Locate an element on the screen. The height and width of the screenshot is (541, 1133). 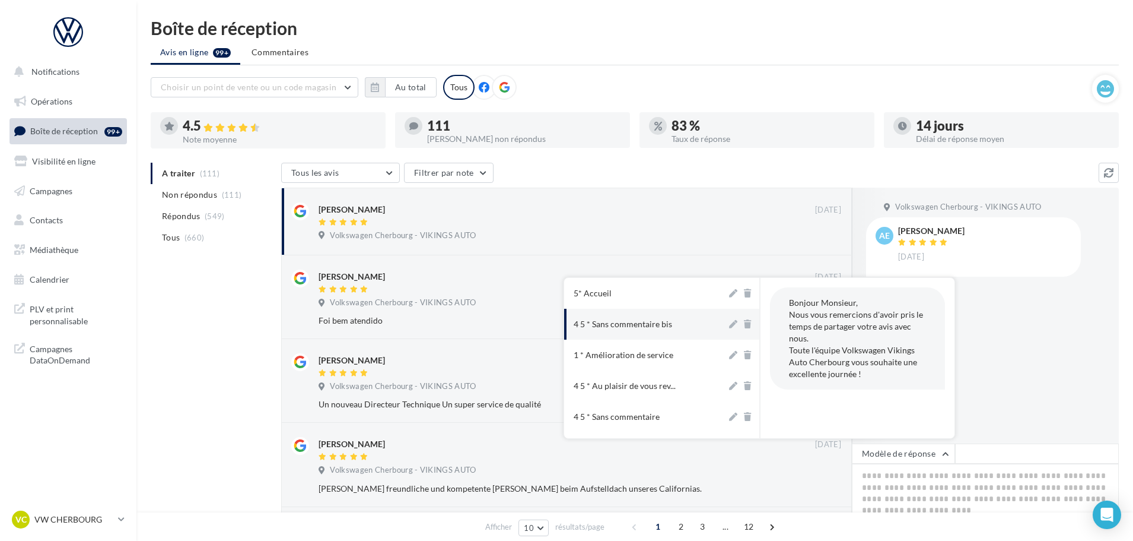
a: Campagnes is located at coordinates (68, 191).